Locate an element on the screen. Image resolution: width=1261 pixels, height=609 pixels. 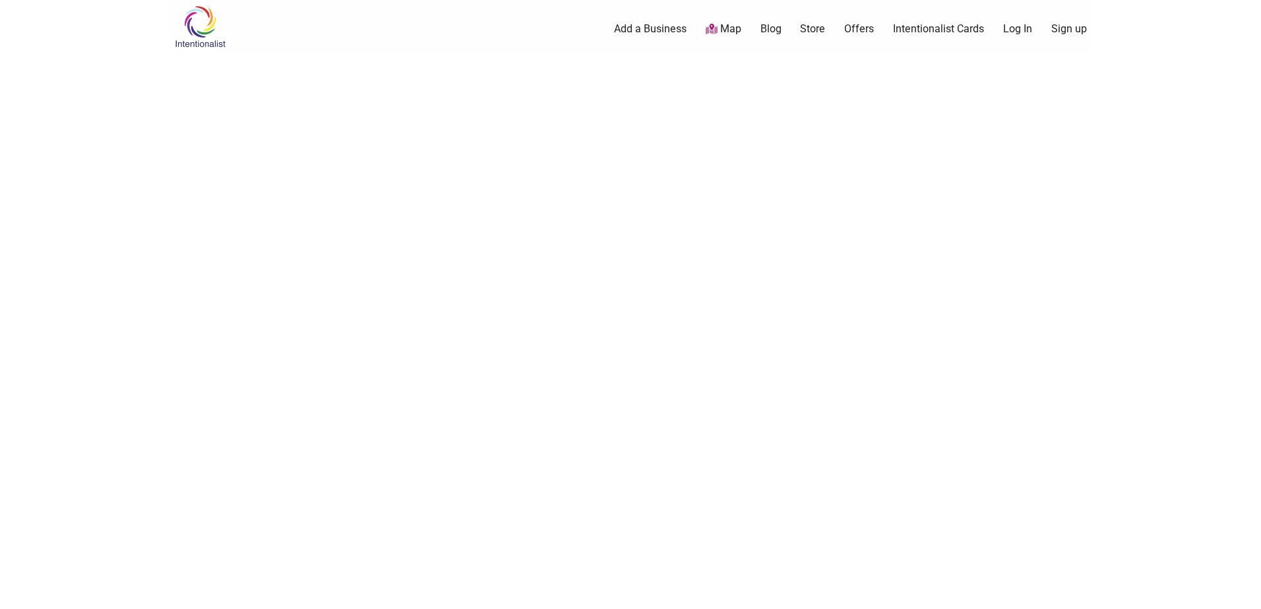
a: Intentionalist Cards is located at coordinates (939, 29).